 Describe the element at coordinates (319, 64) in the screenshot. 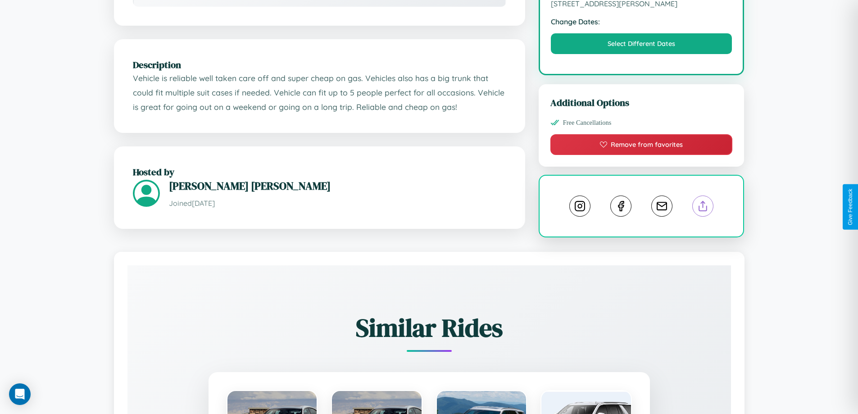

I see `h2: Description` at that location.